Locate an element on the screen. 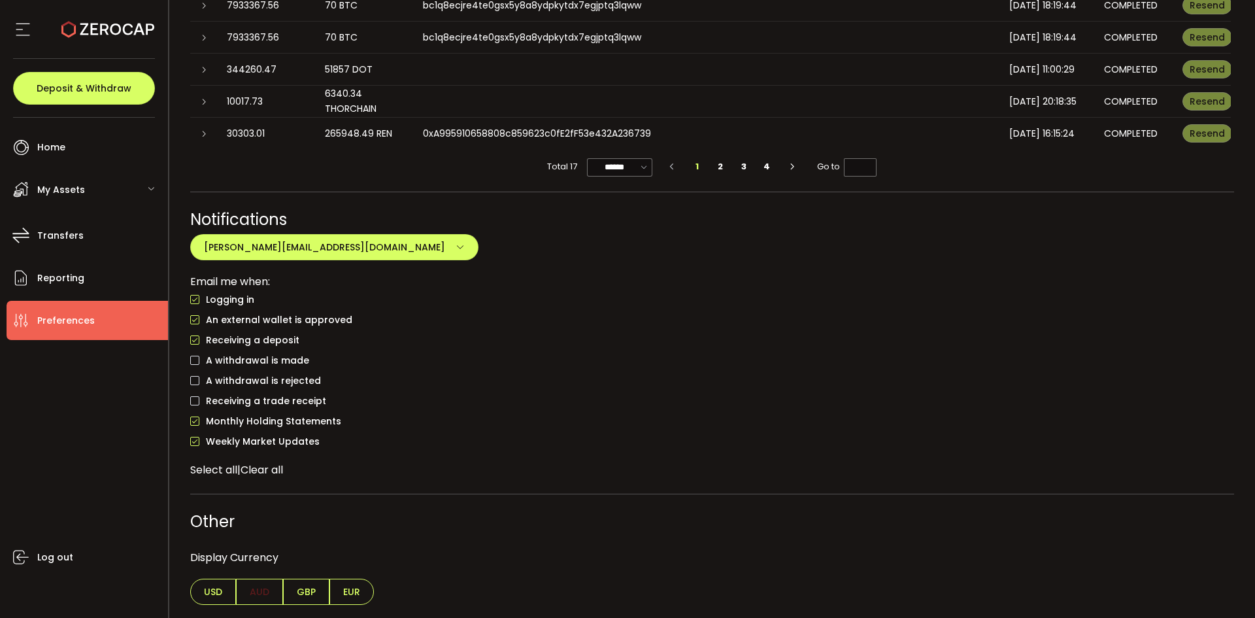  div: 265948.49 REN is located at coordinates (363, 133).